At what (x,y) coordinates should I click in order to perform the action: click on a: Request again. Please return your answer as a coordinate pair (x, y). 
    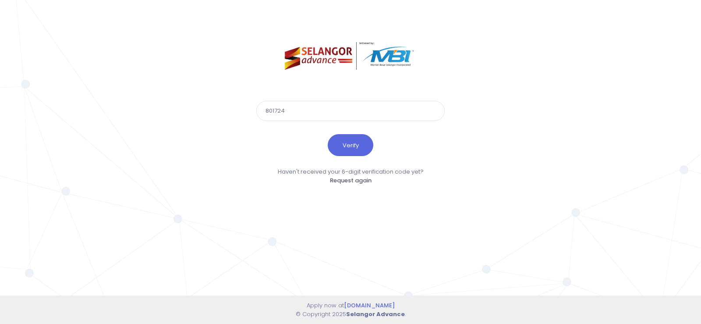
    Looking at the image, I should click on (350, 180).